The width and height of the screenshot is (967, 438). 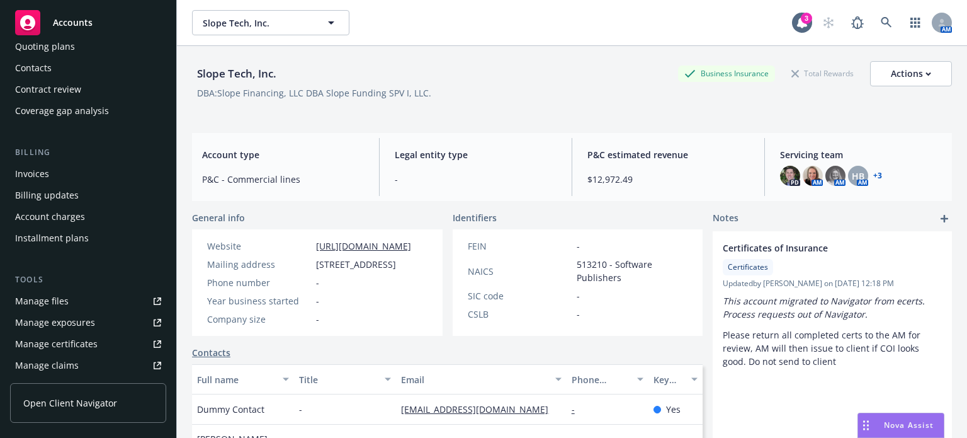 I want to click on div: Tools, so click(x=88, y=280).